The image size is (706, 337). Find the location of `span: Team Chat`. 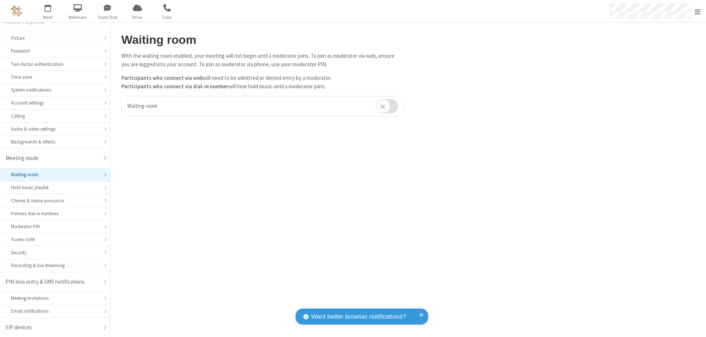

span: Team Chat is located at coordinates (107, 17).